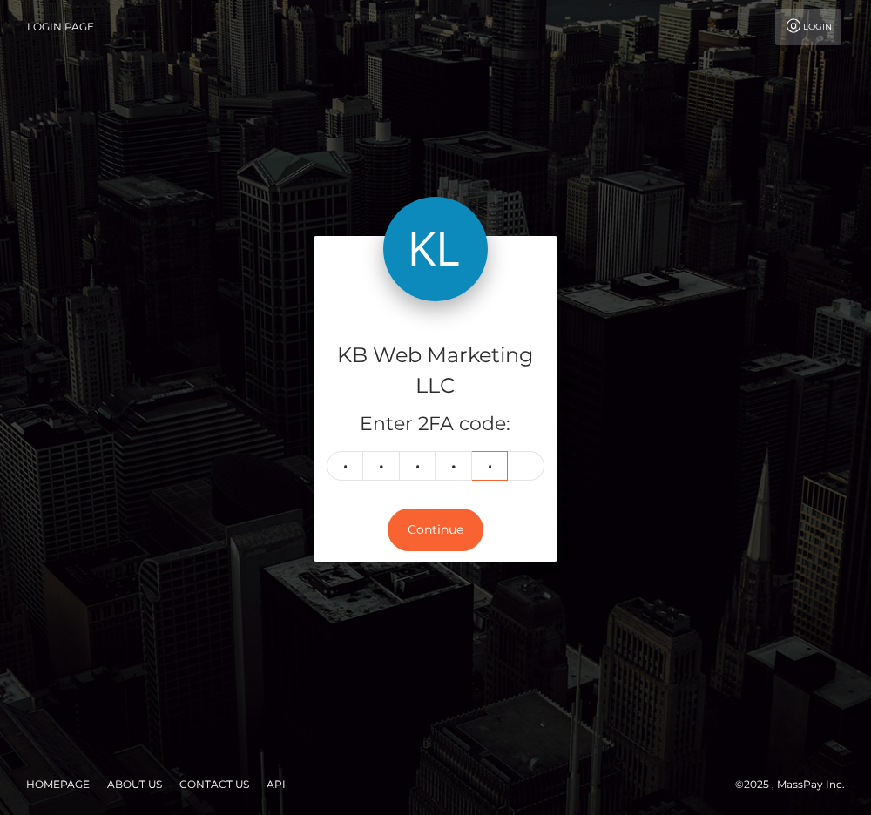 This screenshot has height=815, width=871. I want to click on div: © 2025 , MassPay Inc., so click(796, 785).